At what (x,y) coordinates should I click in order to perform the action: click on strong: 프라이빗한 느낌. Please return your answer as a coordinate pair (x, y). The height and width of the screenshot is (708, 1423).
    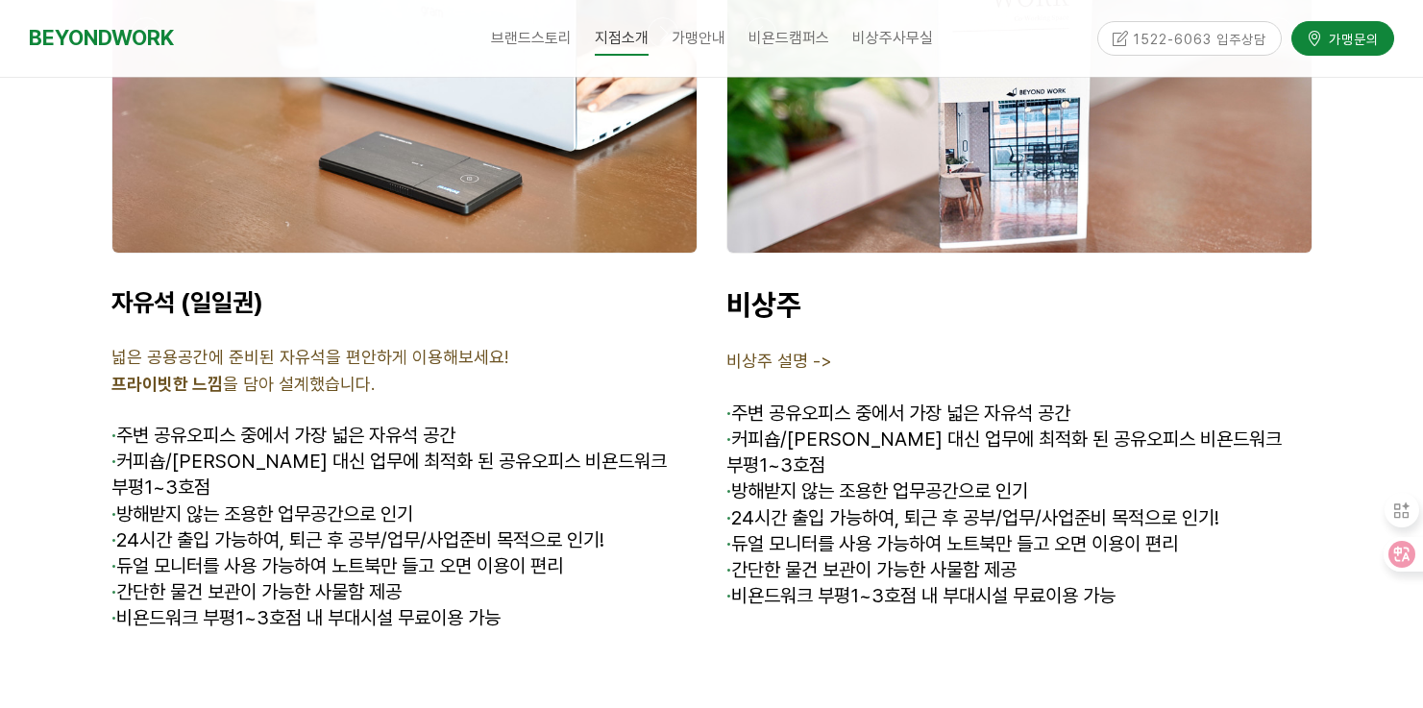
    Looking at the image, I should click on (167, 383).